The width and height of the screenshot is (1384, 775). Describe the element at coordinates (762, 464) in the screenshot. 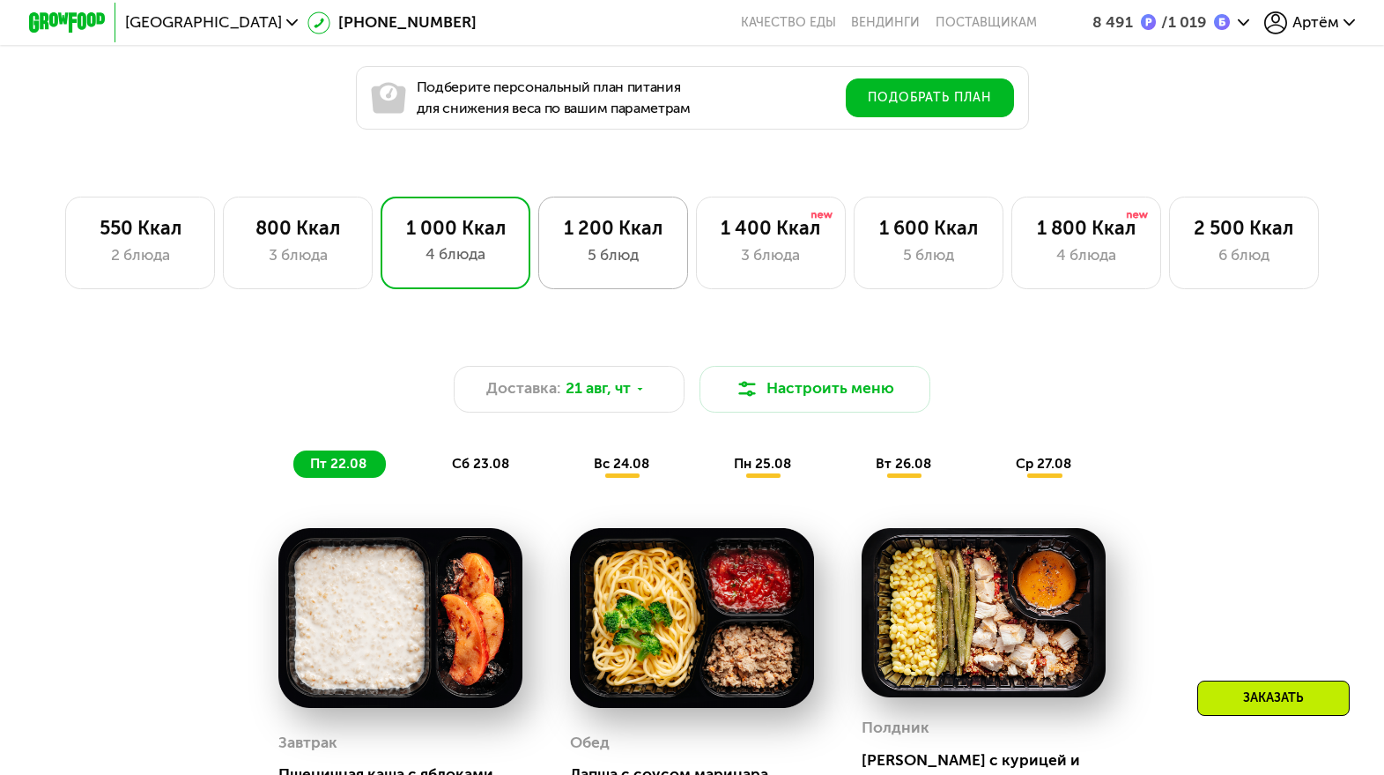

I see `span: пн 25.08` at that location.